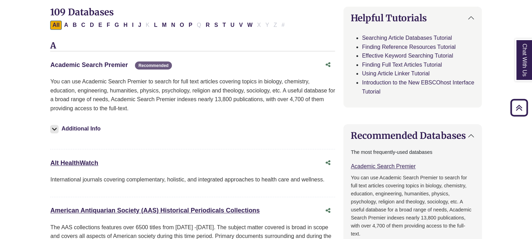  I want to click on button: Additional Info, so click(76, 129).